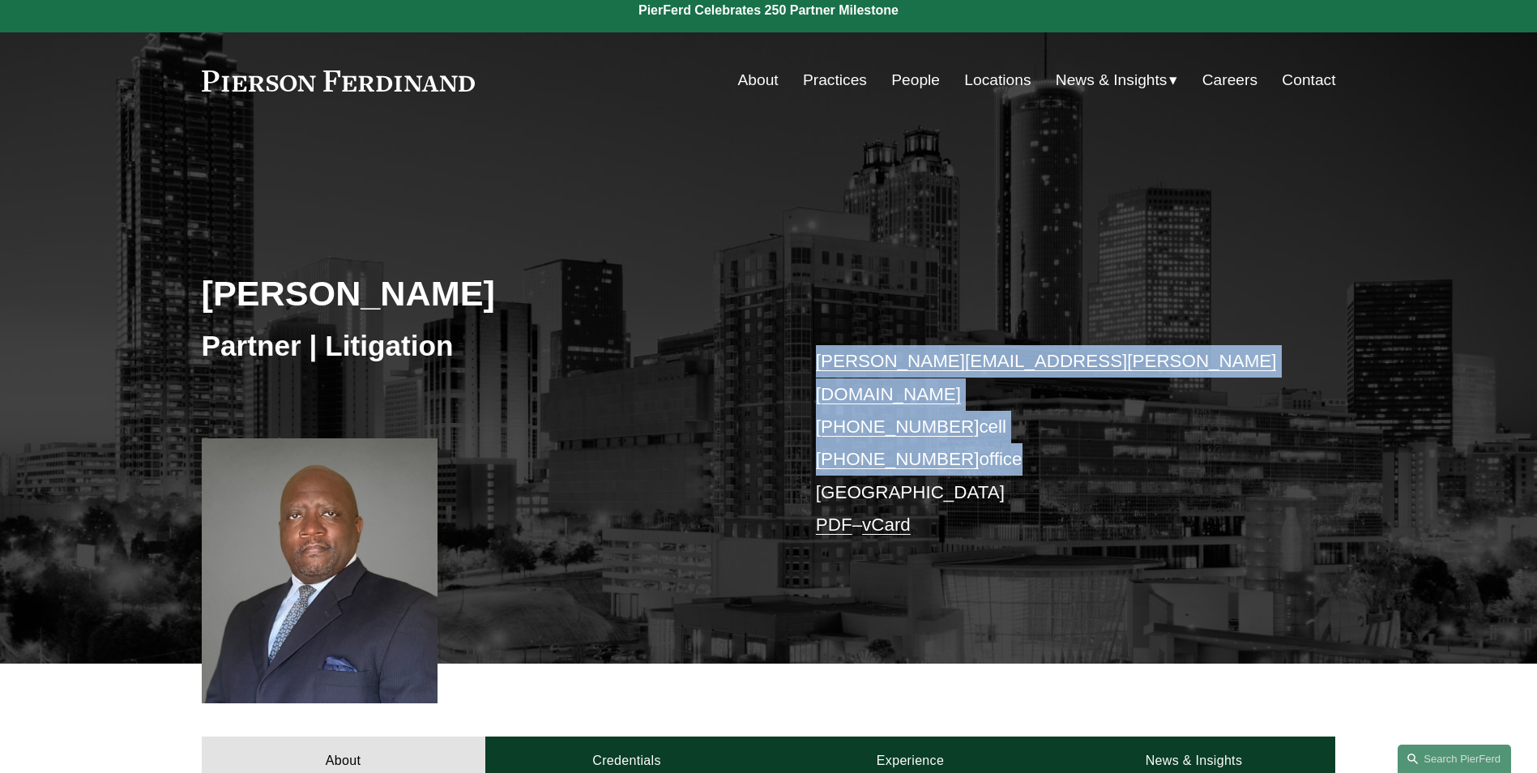 The width and height of the screenshot is (1537, 773). Describe the element at coordinates (1230, 80) in the screenshot. I see `a: Careers` at that location.